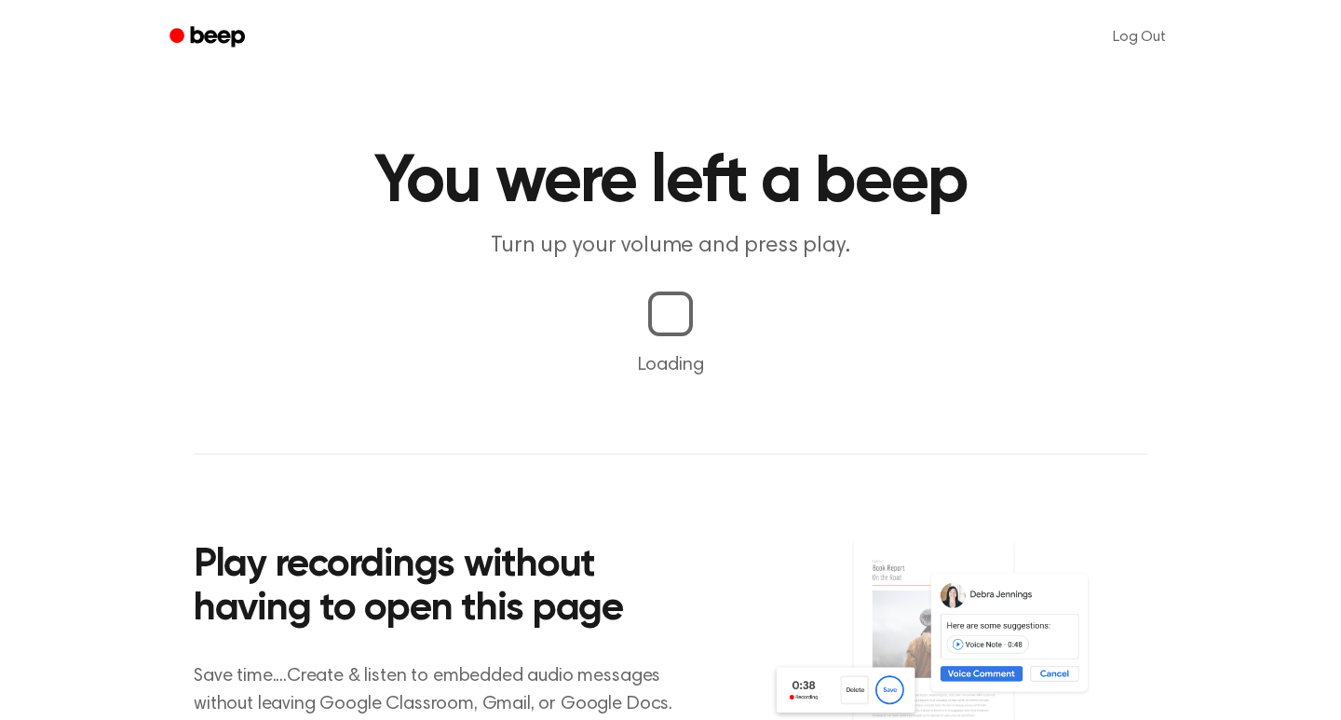  I want to click on h1: You were left a beep, so click(670, 182).